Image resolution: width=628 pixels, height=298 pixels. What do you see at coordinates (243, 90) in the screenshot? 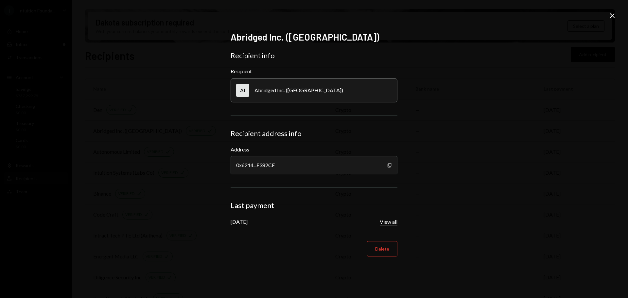
I see `div: AI` at bounding box center [243, 90].